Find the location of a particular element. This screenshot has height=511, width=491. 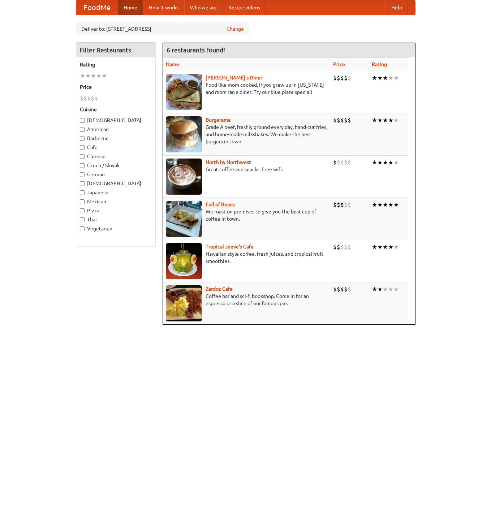

p: We roast on premises to give you the best cup of coffee in town. is located at coordinates (246, 215).